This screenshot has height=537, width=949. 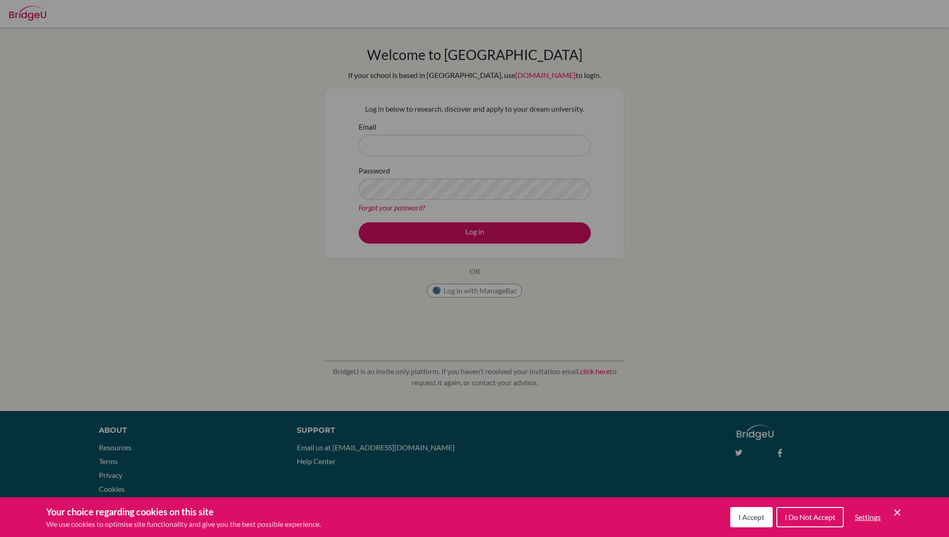 What do you see at coordinates (897, 513) in the screenshot?
I see `button: Save and close` at bounding box center [897, 513].